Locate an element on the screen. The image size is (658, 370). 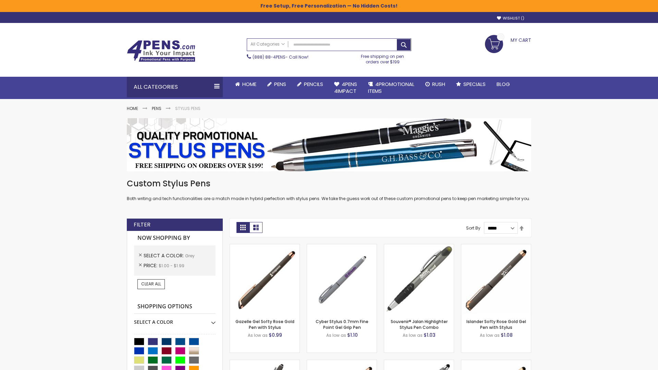
a: Gazelle Gel Softy Rose Gold Pen with Stylus-Grey is located at coordinates (264, 247).